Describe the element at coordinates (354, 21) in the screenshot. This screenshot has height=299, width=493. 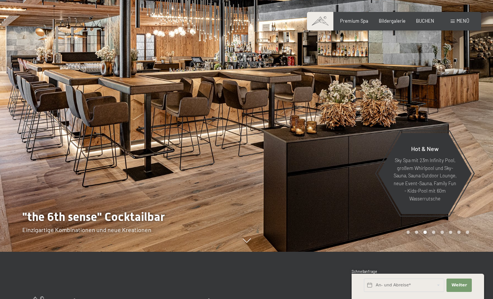
I see `span: Premium Spa` at that location.